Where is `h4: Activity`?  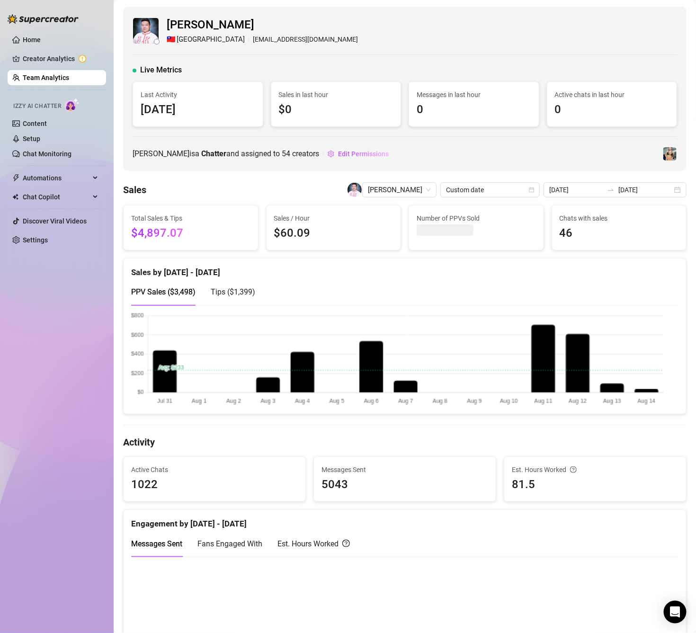 h4: Activity is located at coordinates (405, 442).